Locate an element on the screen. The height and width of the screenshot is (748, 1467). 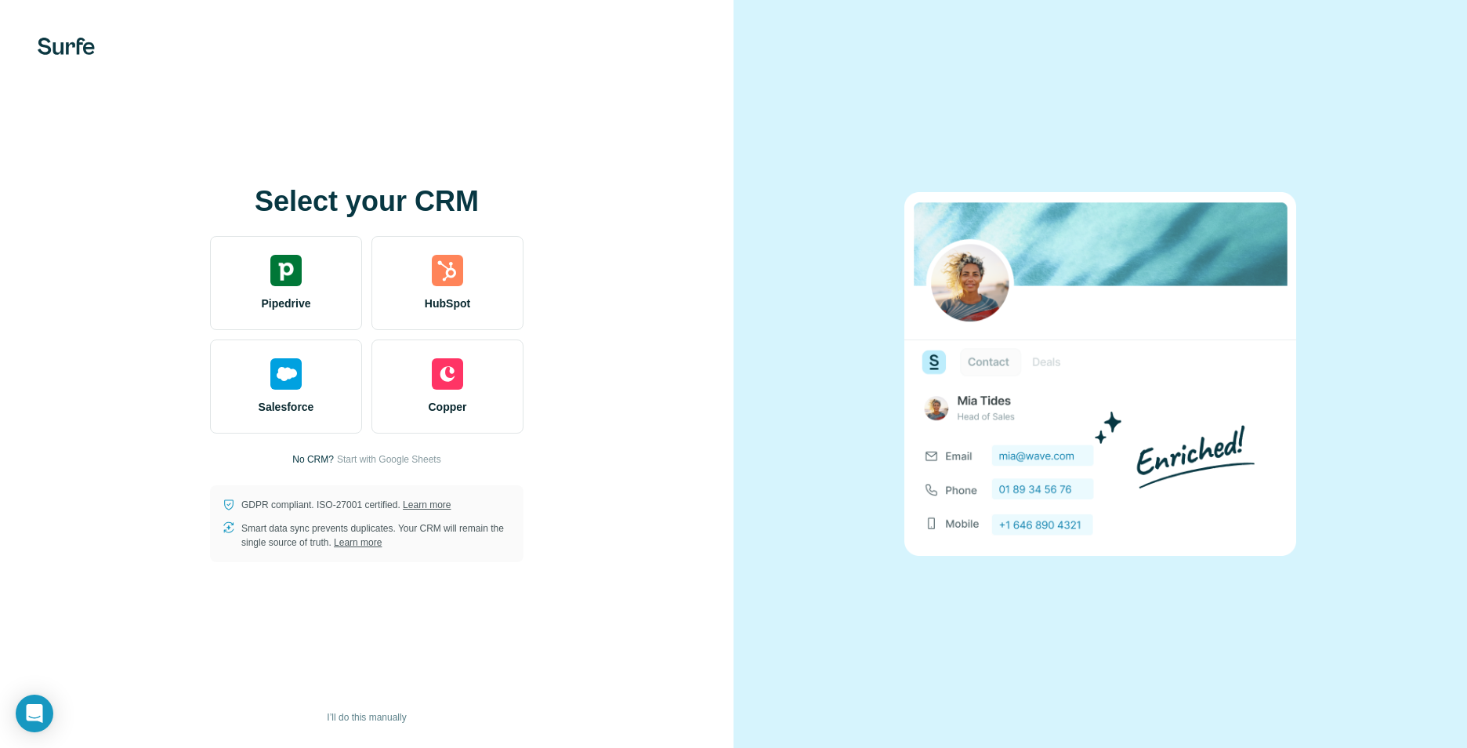
span: Start with Google Sheets is located at coordinates (389, 459).